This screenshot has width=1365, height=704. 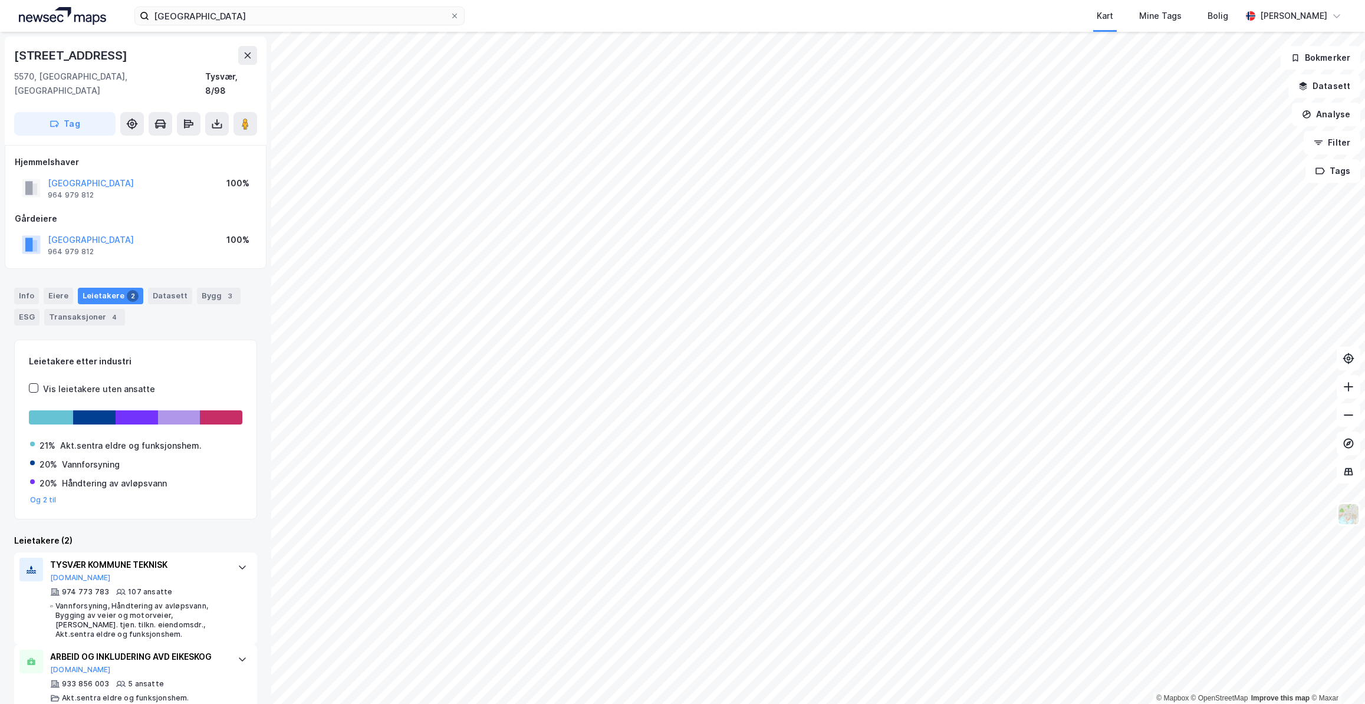 I want to click on div: Kart, so click(x=1105, y=16).